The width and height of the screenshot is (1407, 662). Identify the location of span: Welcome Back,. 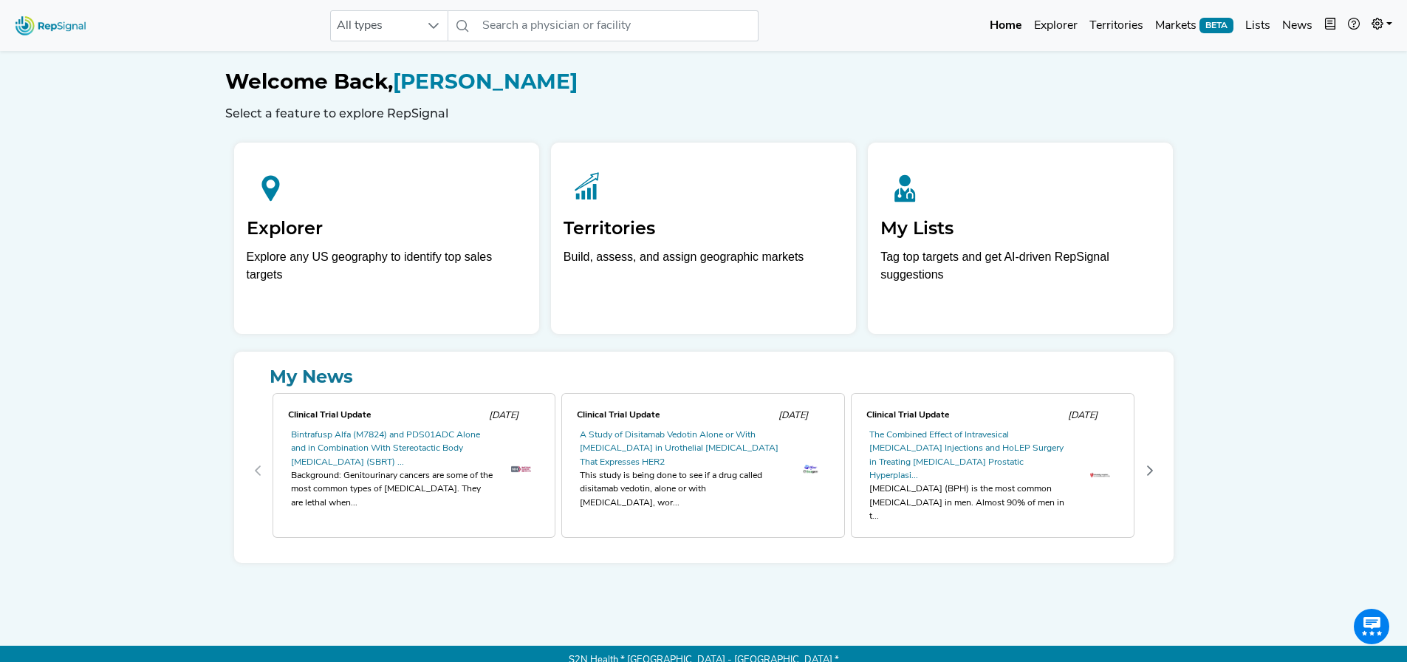
(309, 81).